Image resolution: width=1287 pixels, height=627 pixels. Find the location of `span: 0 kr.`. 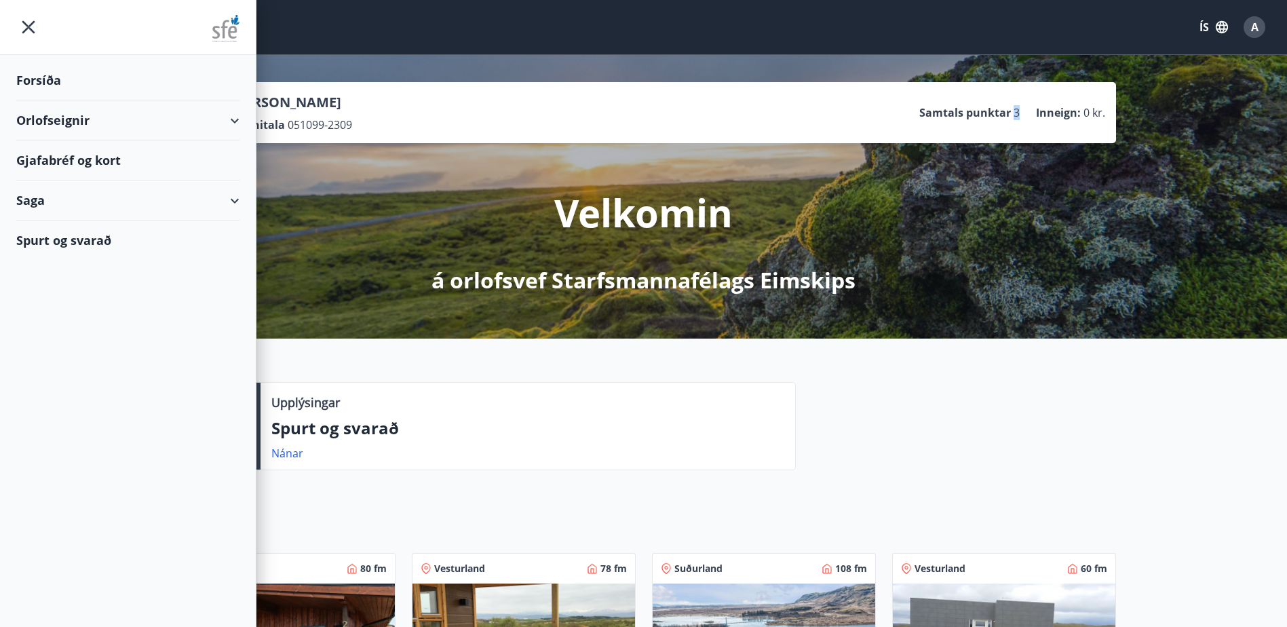

span: 0 kr. is located at coordinates (1095, 113).